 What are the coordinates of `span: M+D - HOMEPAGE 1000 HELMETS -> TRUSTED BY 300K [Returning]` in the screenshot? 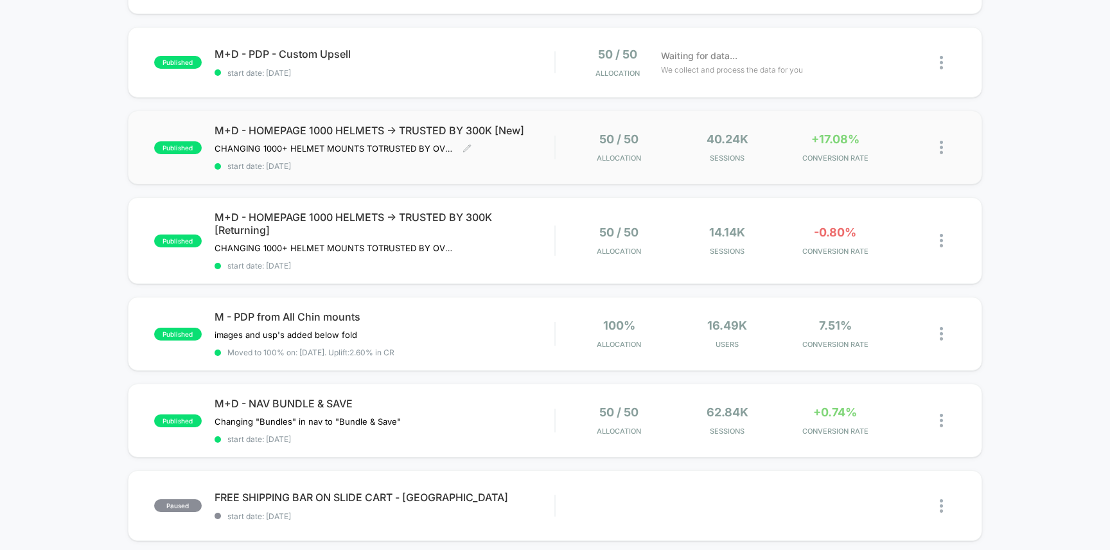 It's located at (385, 224).